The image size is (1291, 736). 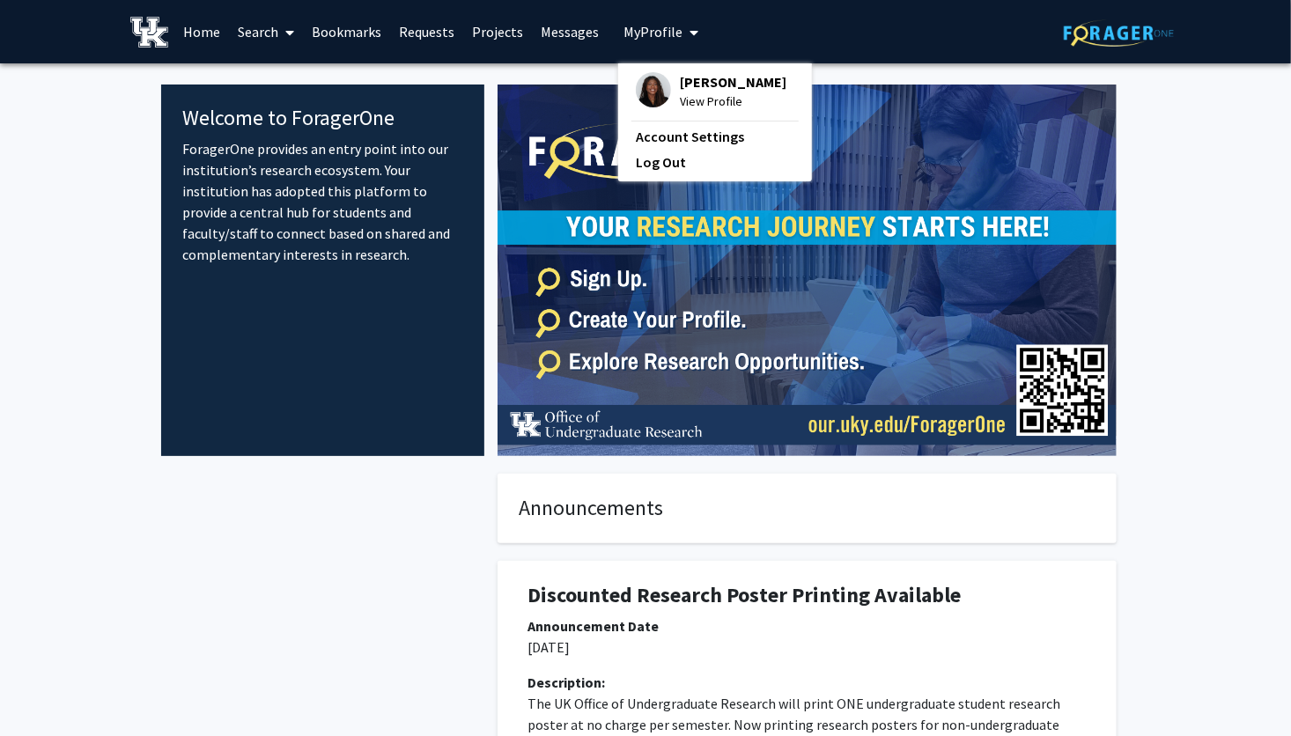 What do you see at coordinates (733, 101) in the screenshot?
I see `span: View Profile` at bounding box center [733, 101].